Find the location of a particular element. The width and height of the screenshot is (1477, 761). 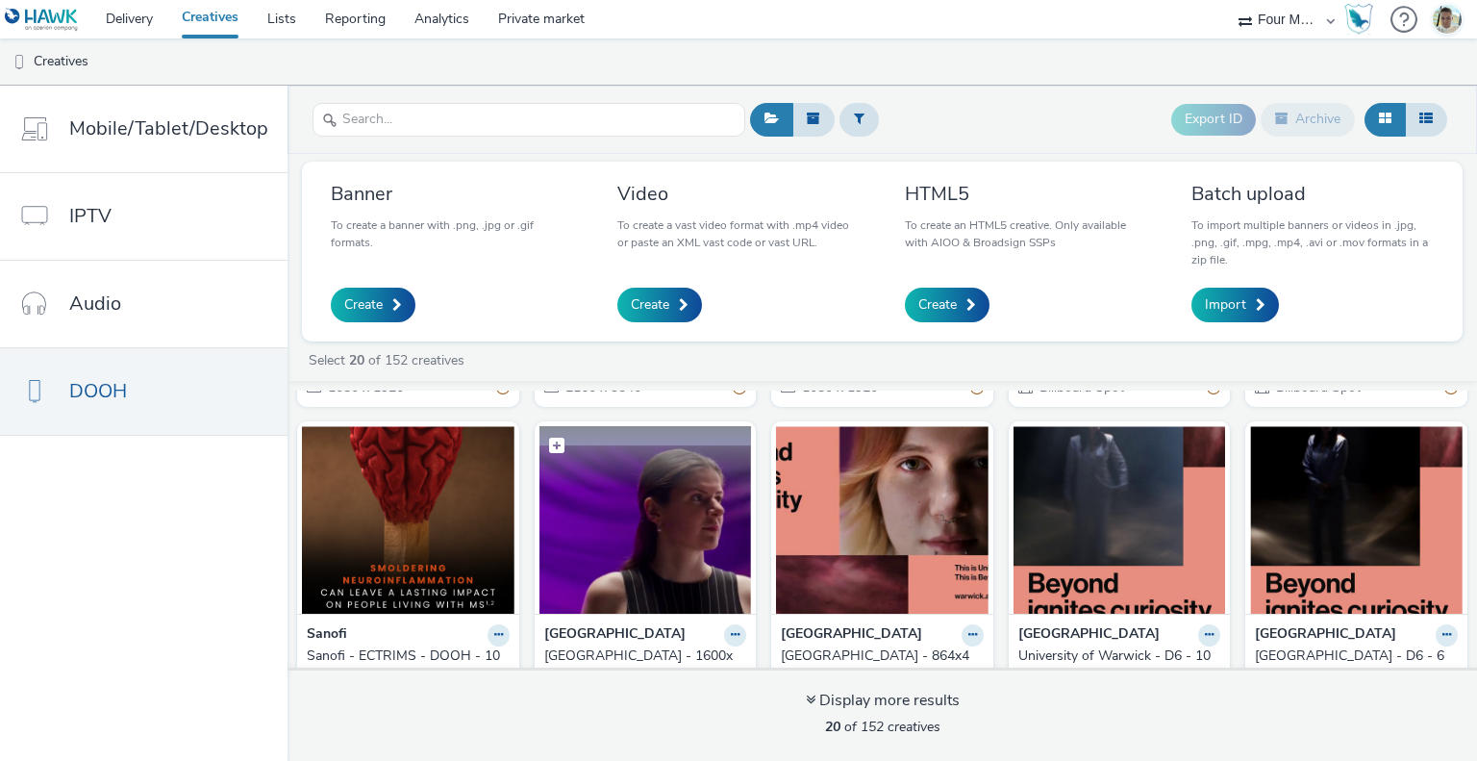

button: Table is located at coordinates (1426, 119).